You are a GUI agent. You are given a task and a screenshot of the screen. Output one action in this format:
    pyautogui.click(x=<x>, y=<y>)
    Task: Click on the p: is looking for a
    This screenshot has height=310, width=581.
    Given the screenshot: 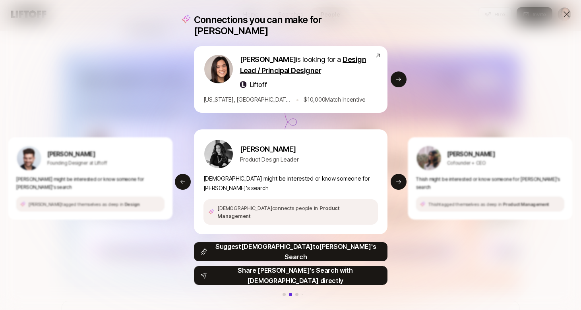 What is the action you would take?
    pyautogui.click(x=307, y=65)
    